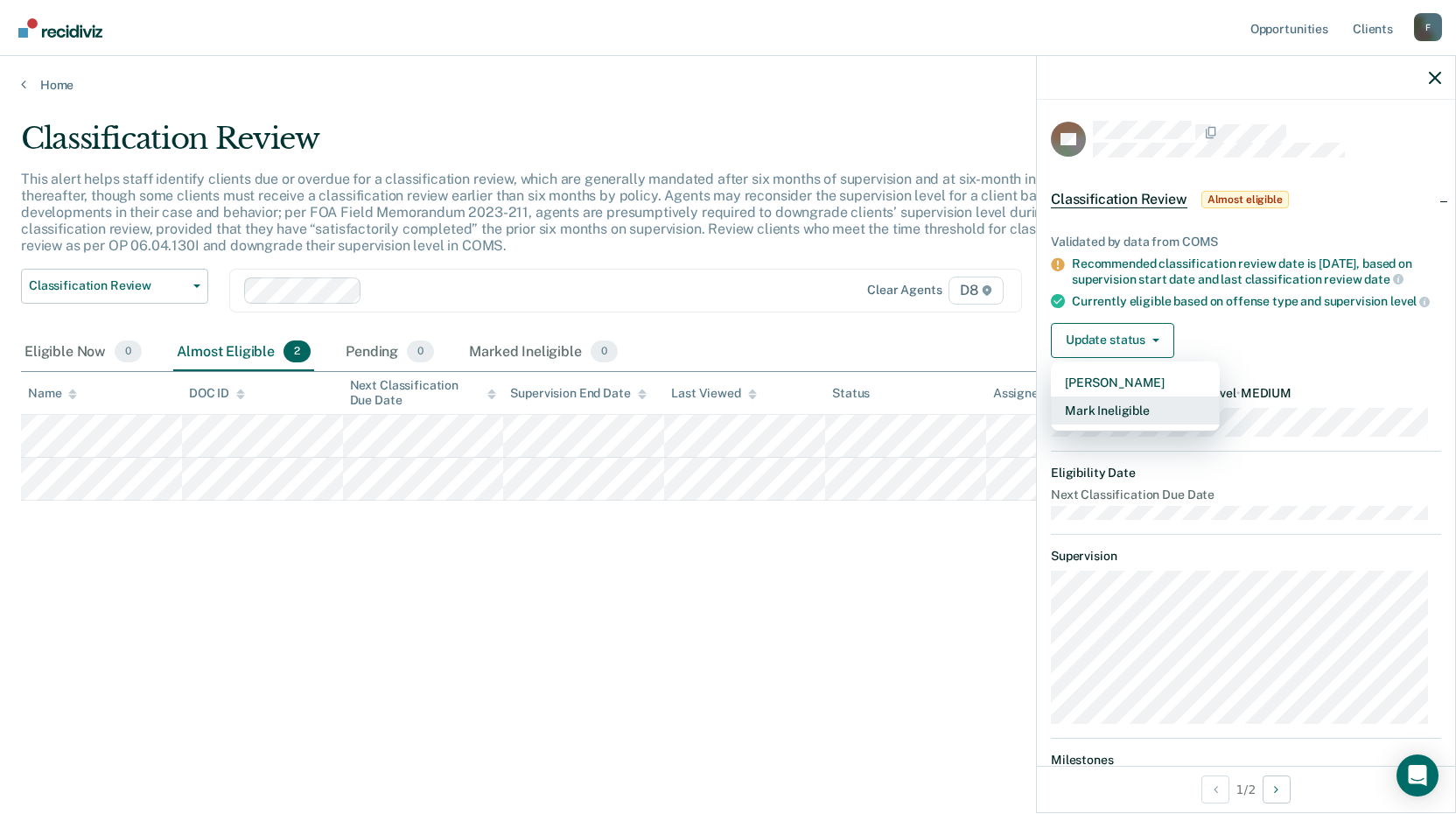 The image size is (1456, 814). I want to click on div: F, so click(1428, 27).